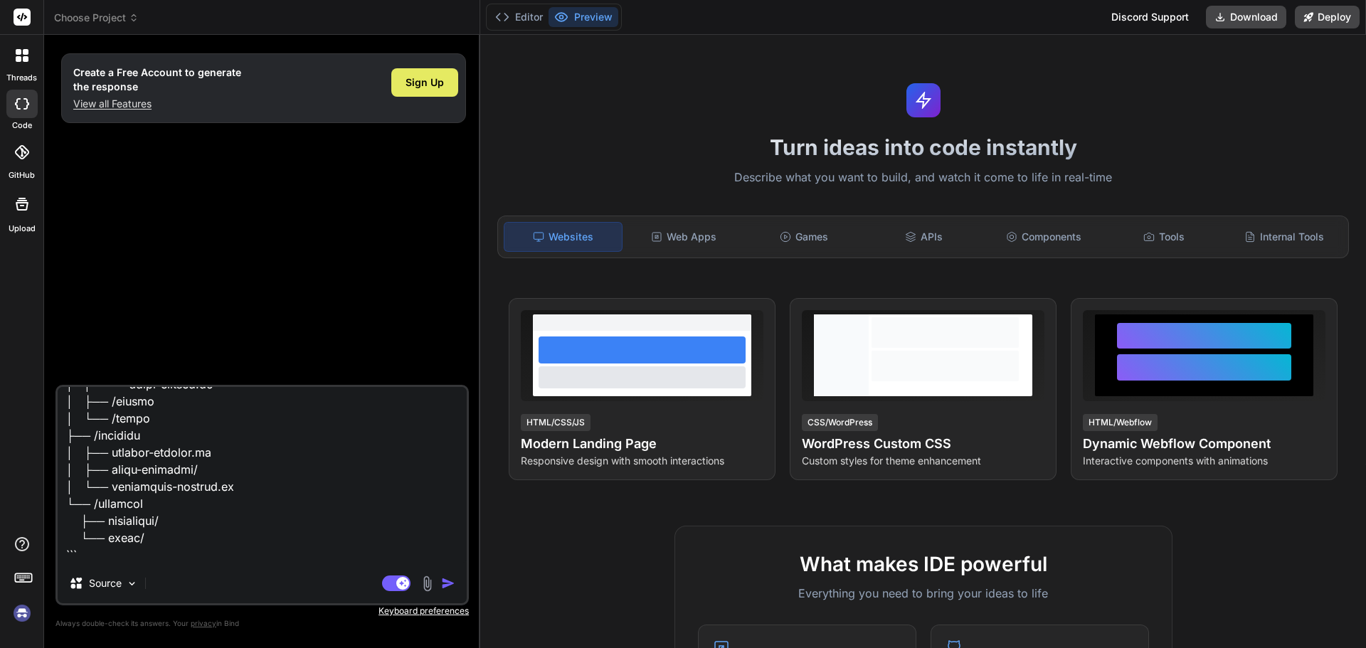 The height and width of the screenshot is (648, 1366). What do you see at coordinates (157, 80) in the screenshot?
I see `h1: Create a Free Account to generate the response` at bounding box center [157, 80].